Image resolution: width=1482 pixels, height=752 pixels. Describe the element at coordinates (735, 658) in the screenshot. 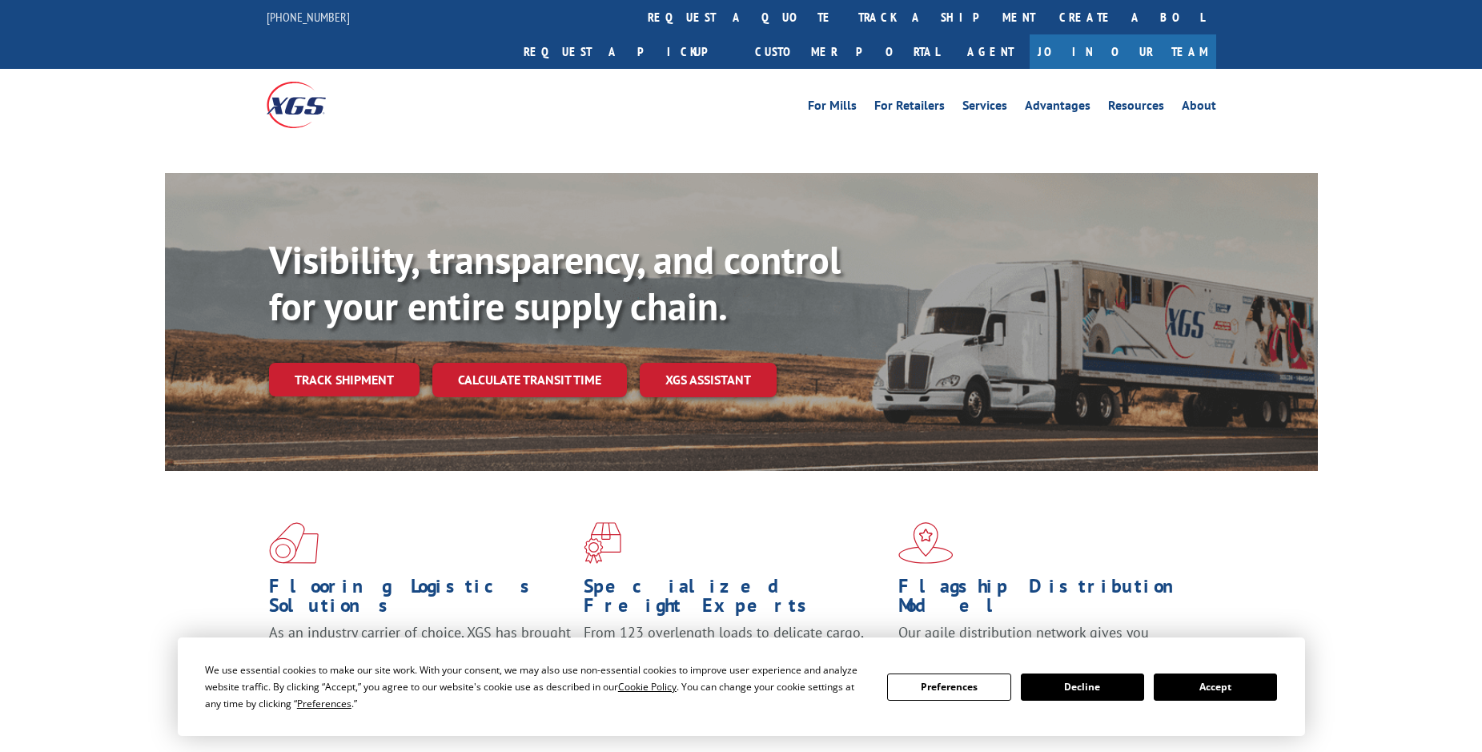

I see `p: From 123 overlength loads to delicate cargo, our experienced staff knows the best way to move you...` at that location.